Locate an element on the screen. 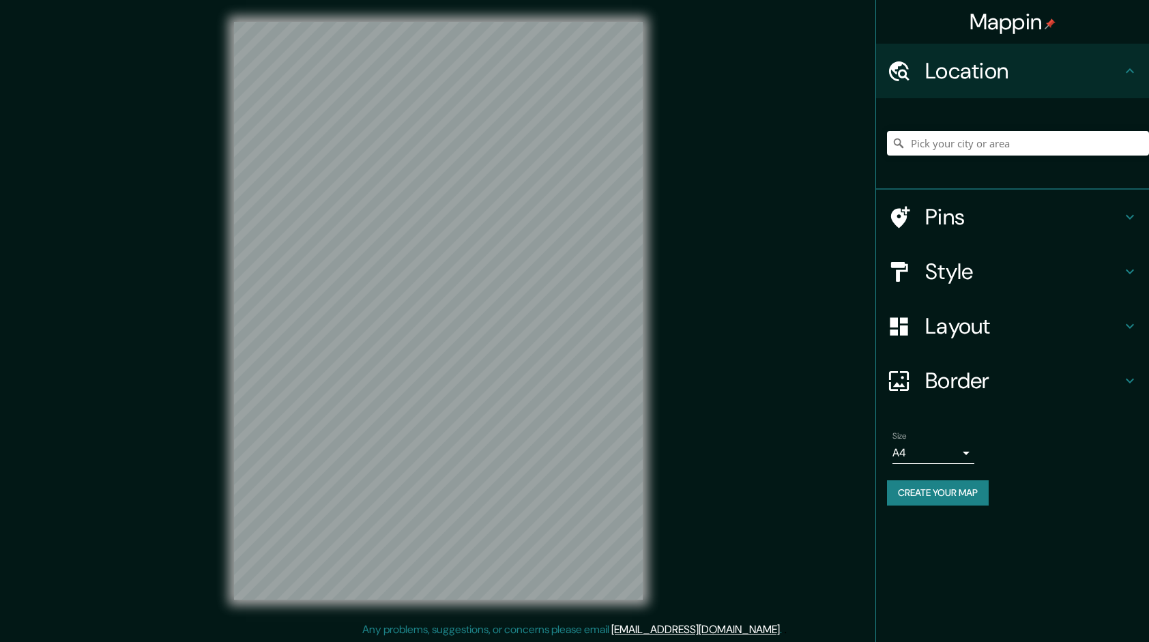  div: Style is located at coordinates (1013, 272).